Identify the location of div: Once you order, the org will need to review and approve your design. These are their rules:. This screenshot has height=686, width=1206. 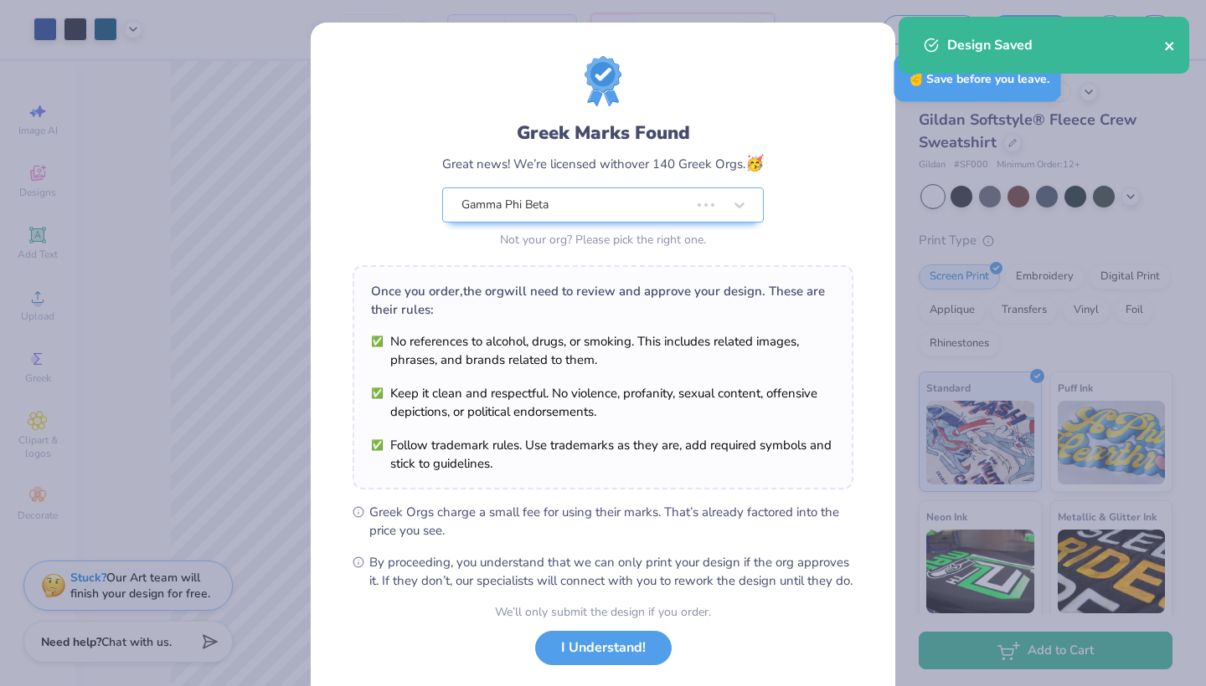
(603, 301).